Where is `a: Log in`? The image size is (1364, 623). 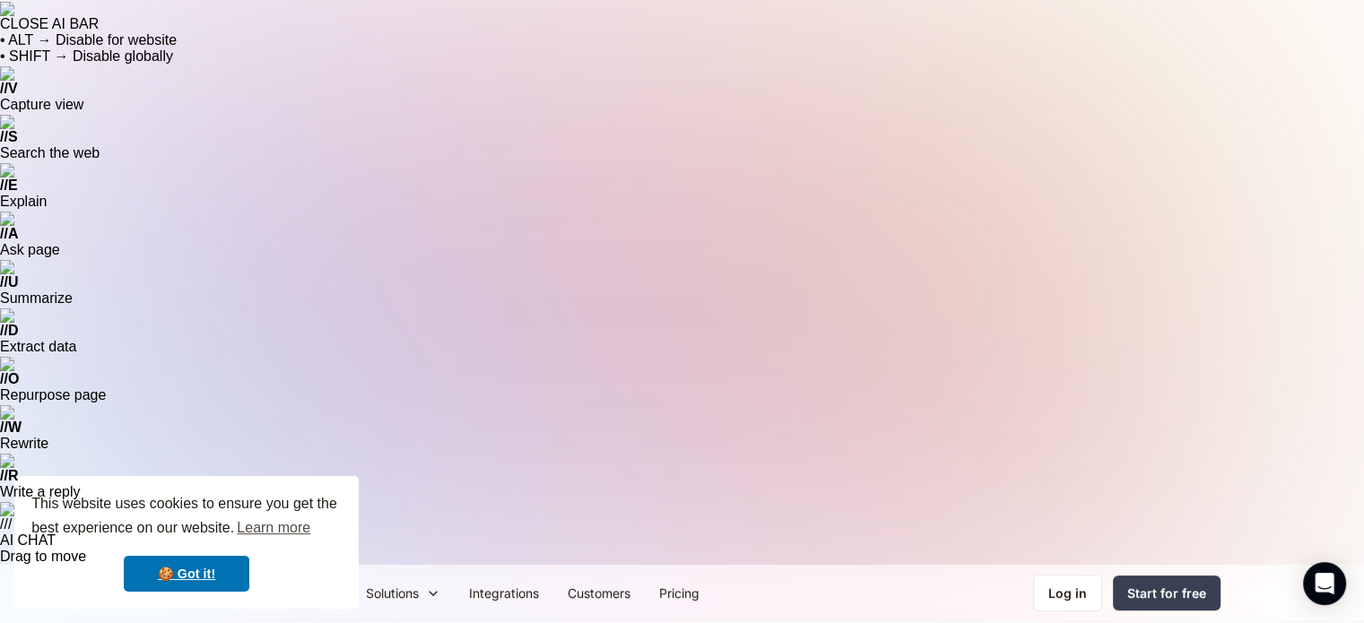
a: Log in is located at coordinates (1067, 593).